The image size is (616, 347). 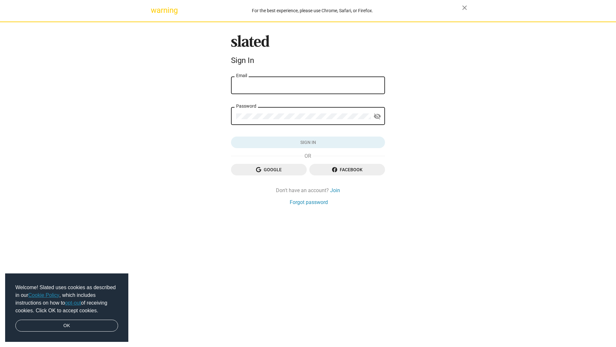 What do you see at coordinates (67, 308) in the screenshot?
I see `div: cookieconsent` at bounding box center [67, 308].